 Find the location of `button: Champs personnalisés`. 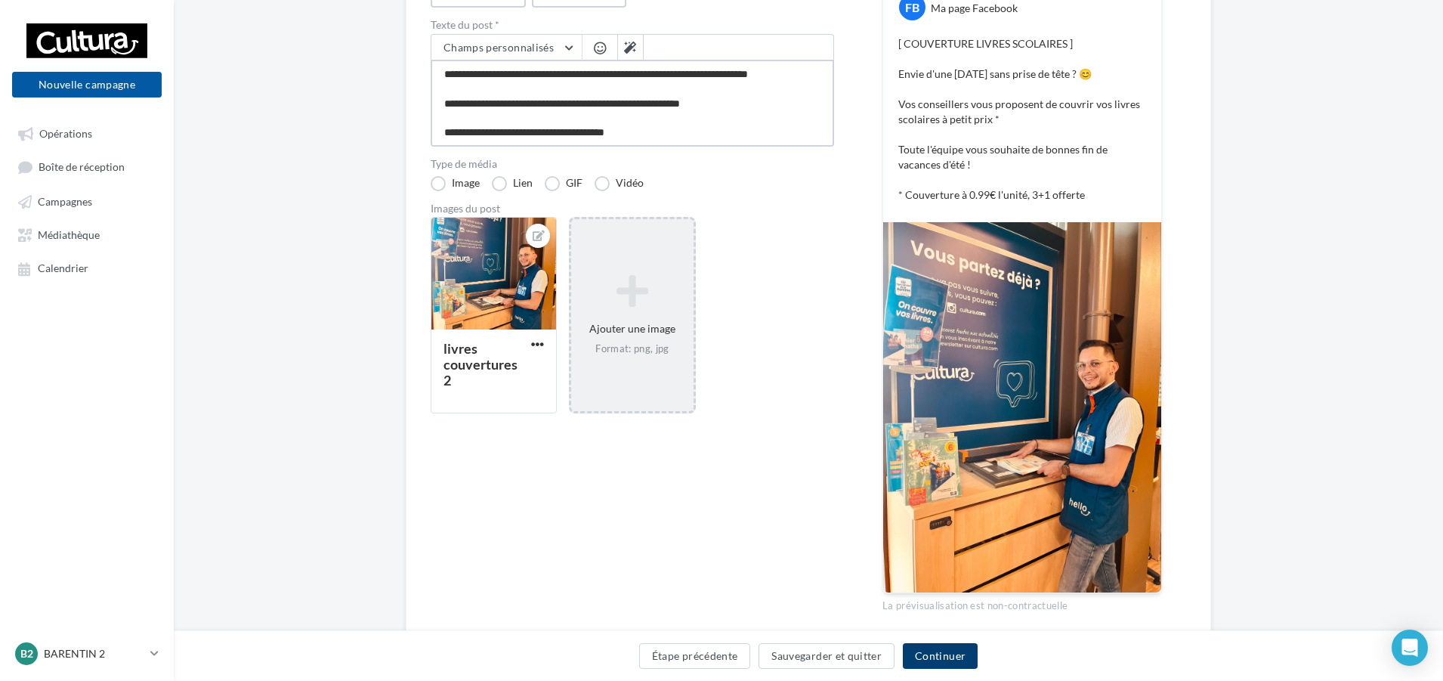

button: Champs personnalisés is located at coordinates (506, 48).